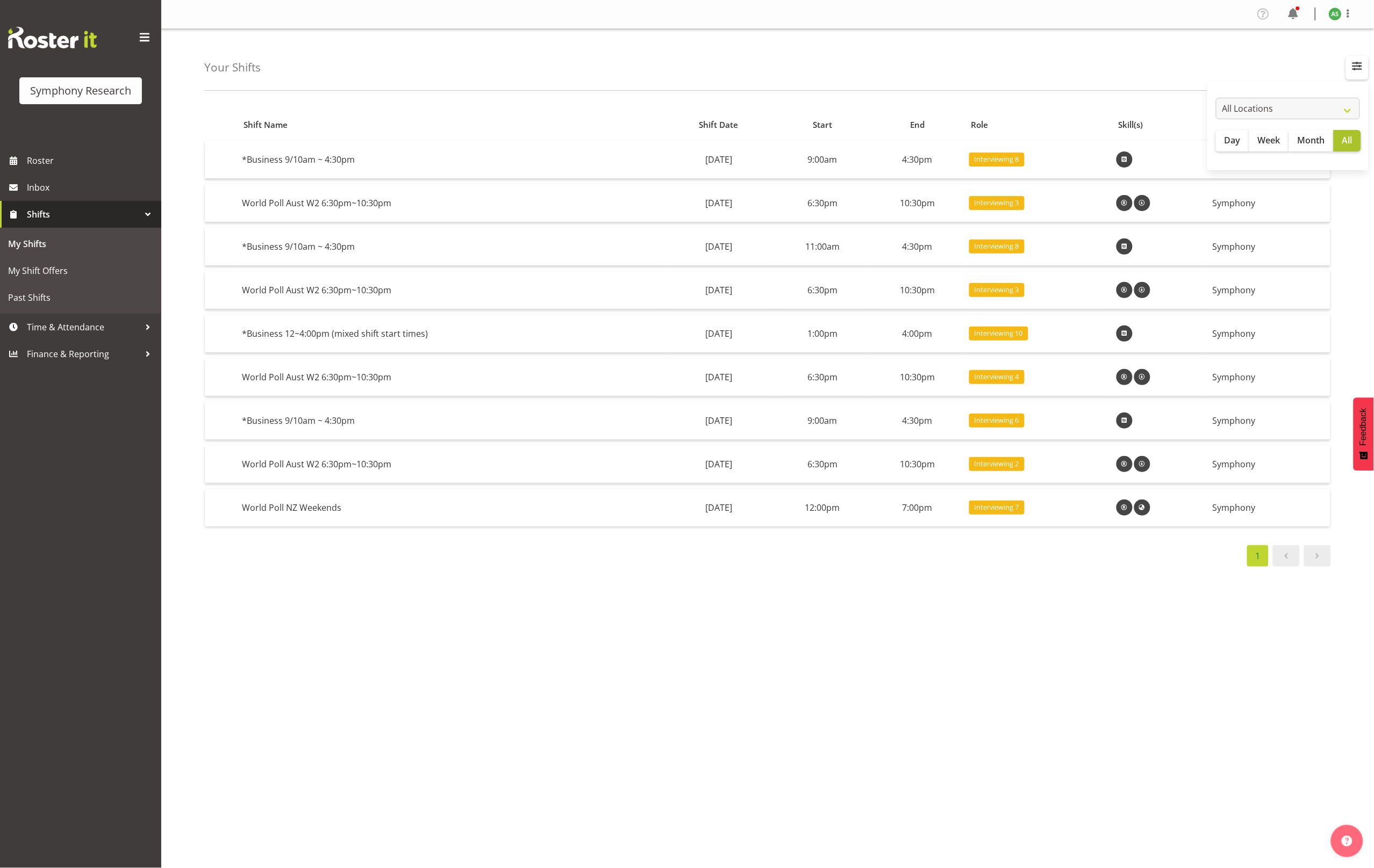 The image size is (1374, 868). I want to click on td: *Business 12~4:00pm (mixed shift start times), so click(450, 334).